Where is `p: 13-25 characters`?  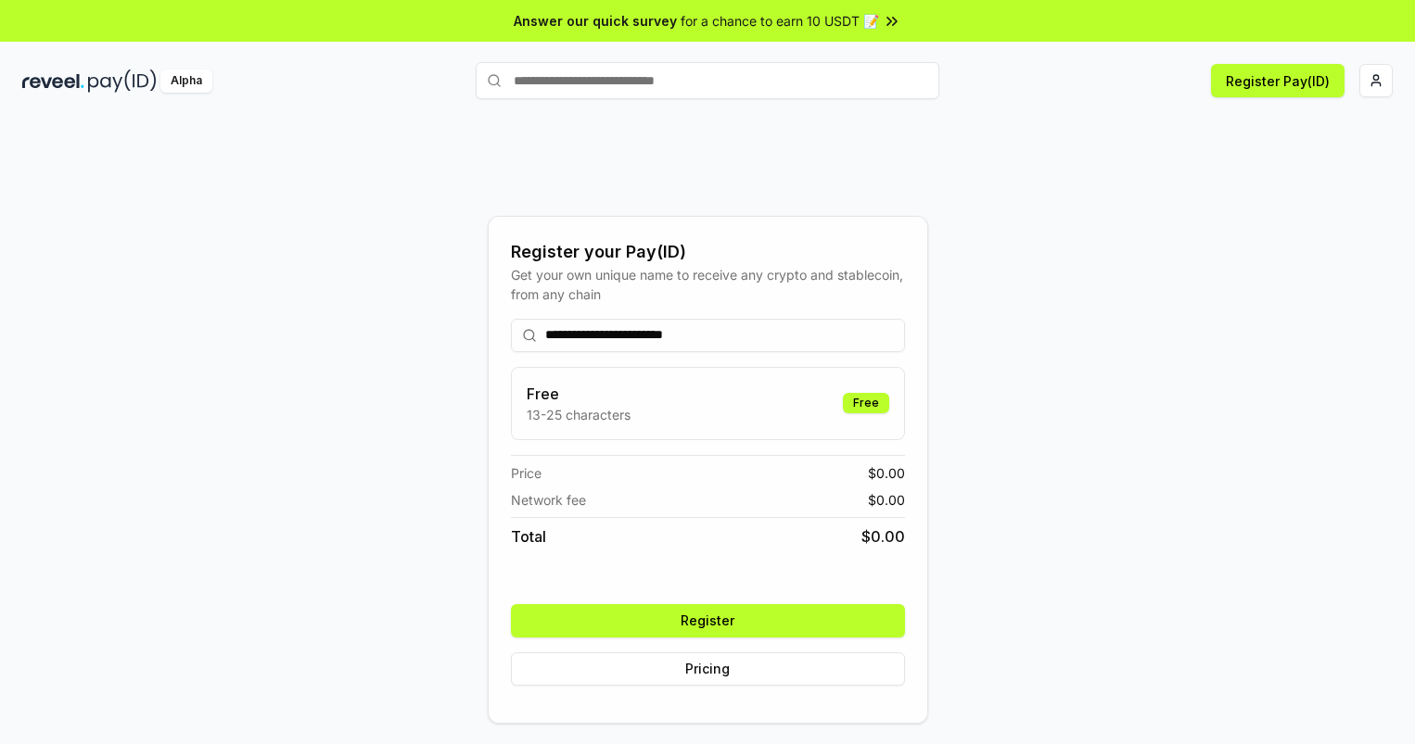
p: 13-25 characters is located at coordinates (578, 414).